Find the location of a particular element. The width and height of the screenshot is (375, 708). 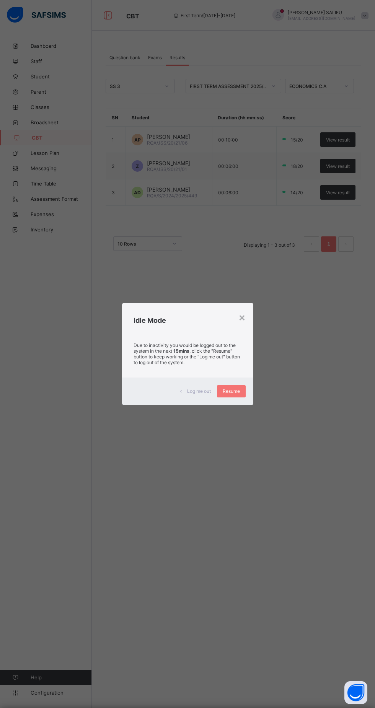

span: Log me out is located at coordinates (199, 391).